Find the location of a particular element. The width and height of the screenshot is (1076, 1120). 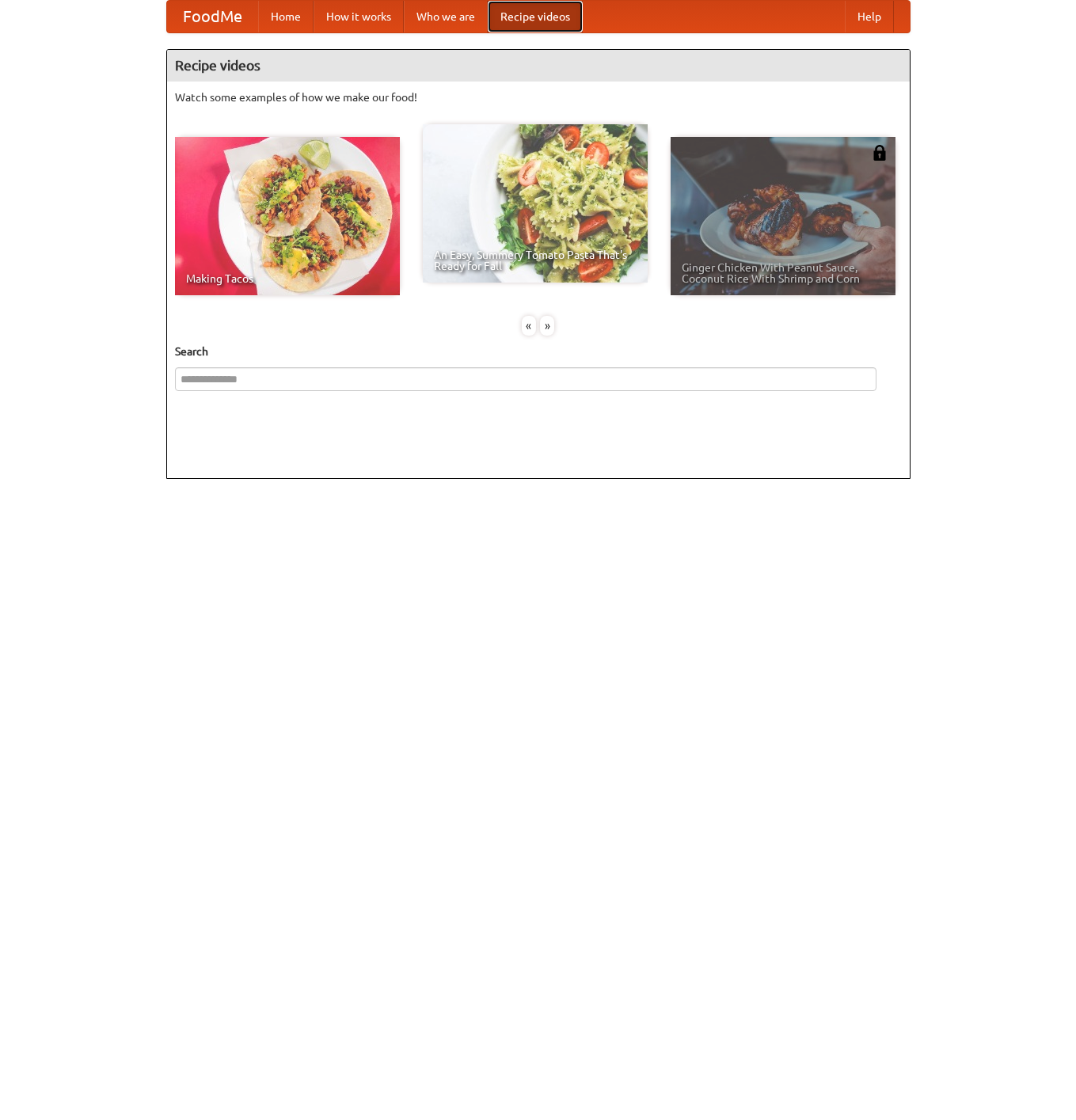

a: Home is located at coordinates (286, 17).